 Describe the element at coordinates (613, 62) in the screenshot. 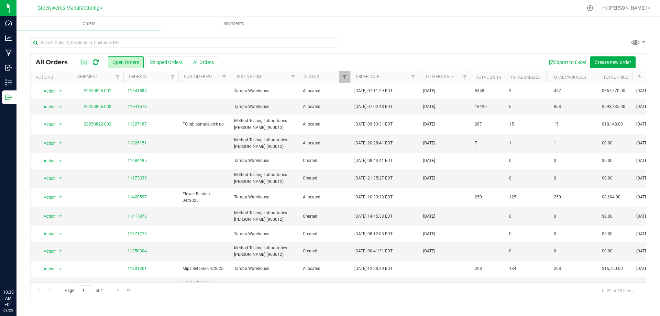

I see `button: Create new order` at that location.